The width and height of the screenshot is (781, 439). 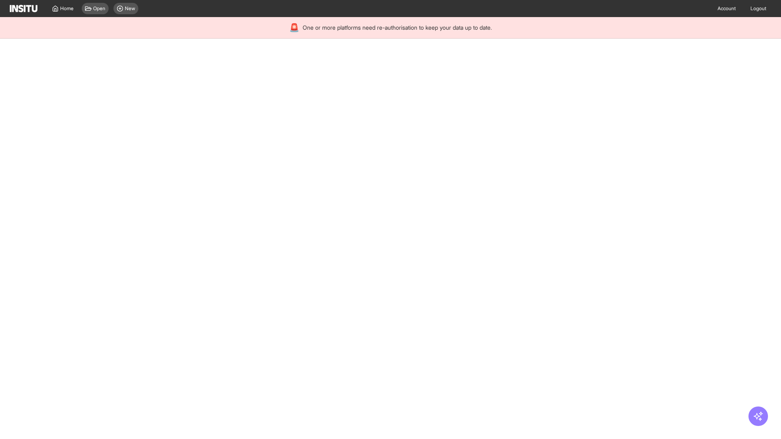 I want to click on span: One or more platforms need re-authorisation to keep your data up to date., so click(x=397, y=28).